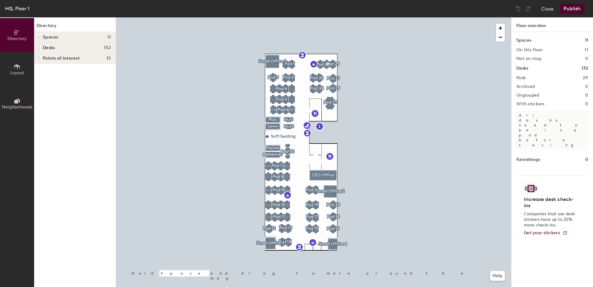 This screenshot has width=593, height=287. I want to click on button: Help, so click(498, 276).